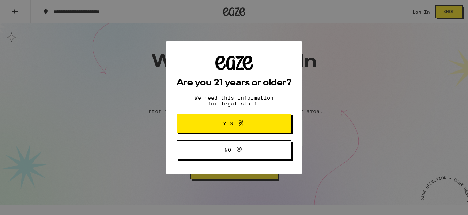 The height and width of the screenshot is (215, 468). I want to click on h2: Are you 21 years or older?, so click(234, 83).